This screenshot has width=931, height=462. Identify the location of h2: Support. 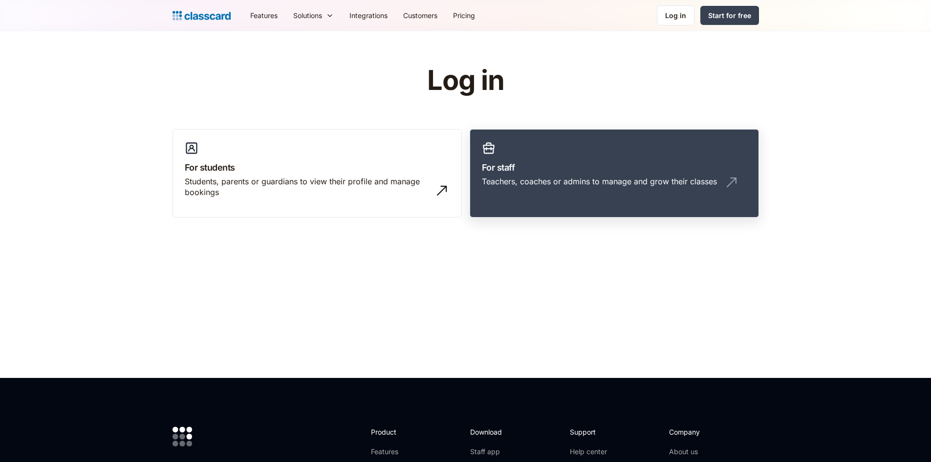
(589, 431).